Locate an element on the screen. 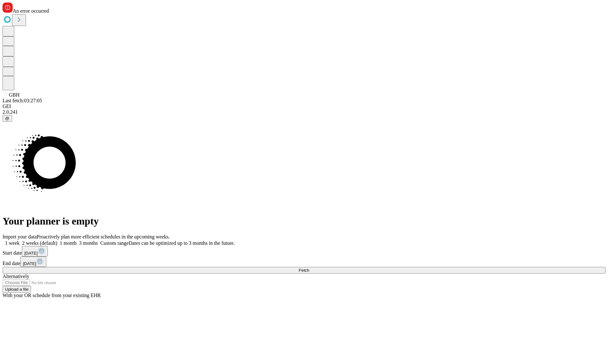 Image resolution: width=608 pixels, height=342 pixels. h1: Your planner is empty is located at coordinates (304, 221).